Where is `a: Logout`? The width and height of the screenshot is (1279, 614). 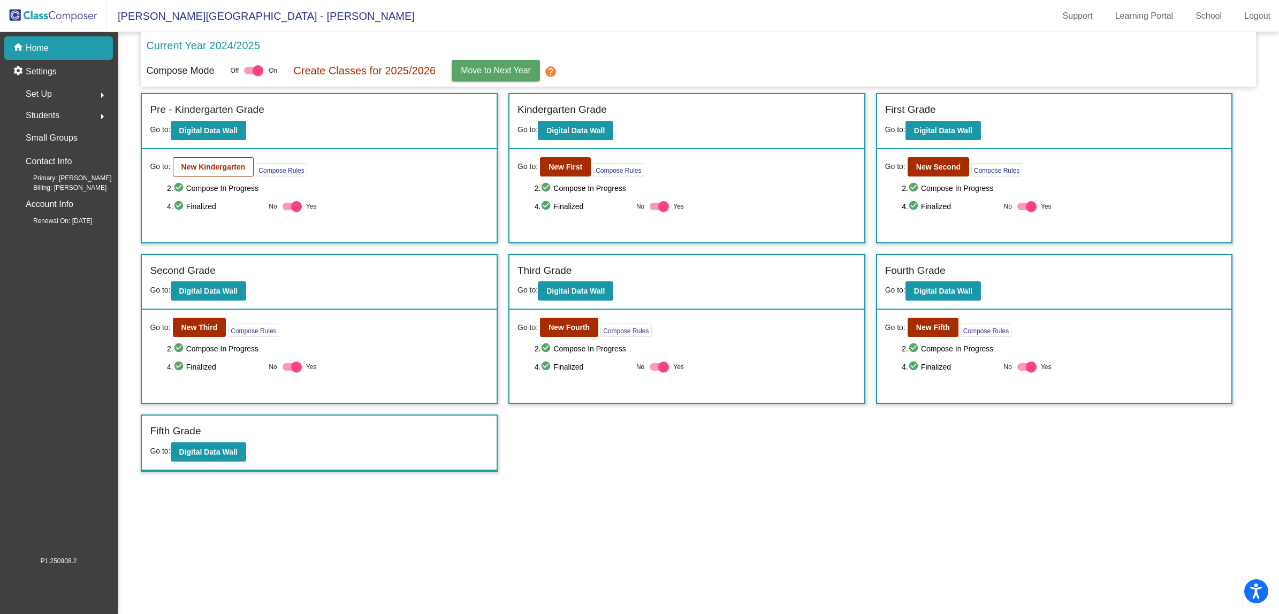
a: Logout is located at coordinates (1257, 16).